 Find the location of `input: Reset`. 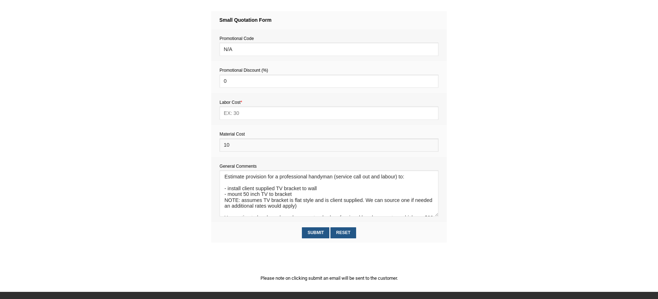

input: Reset is located at coordinates (343, 233).